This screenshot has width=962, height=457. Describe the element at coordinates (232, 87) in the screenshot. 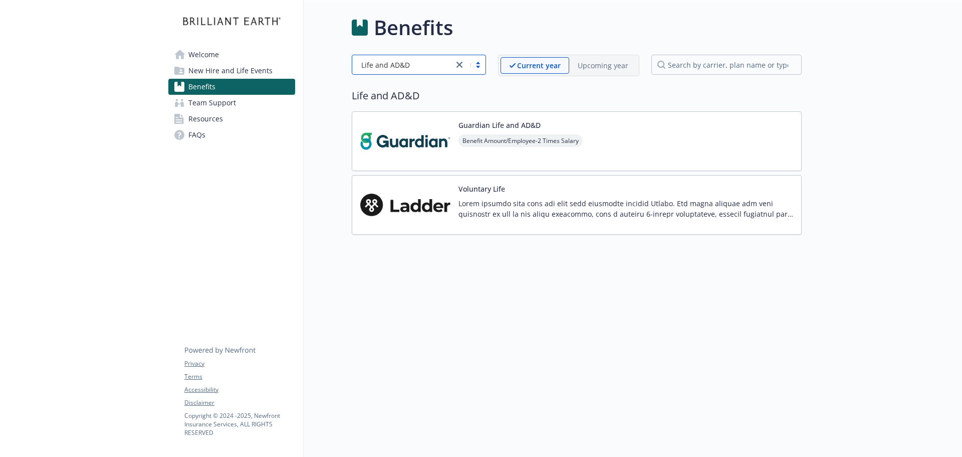

I see `a: Benefits` at that location.